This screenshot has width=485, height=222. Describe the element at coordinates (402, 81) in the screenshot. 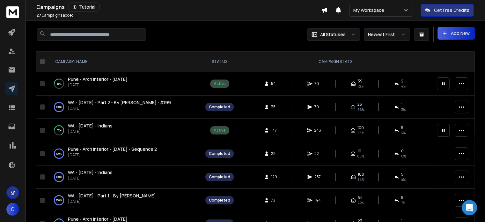

I see `span: 2` at that location.